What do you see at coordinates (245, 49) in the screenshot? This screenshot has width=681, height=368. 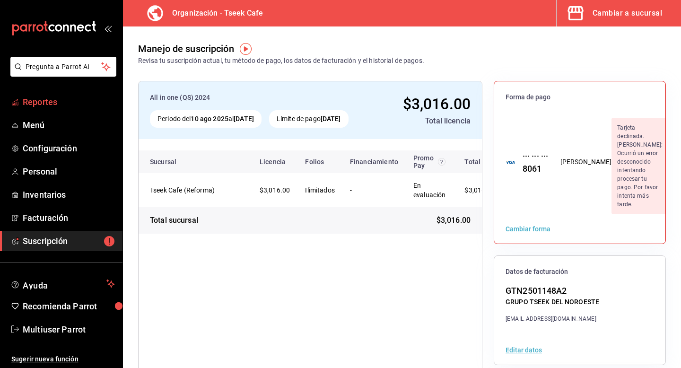 I see `button: Tooltip marker` at bounding box center [245, 49].